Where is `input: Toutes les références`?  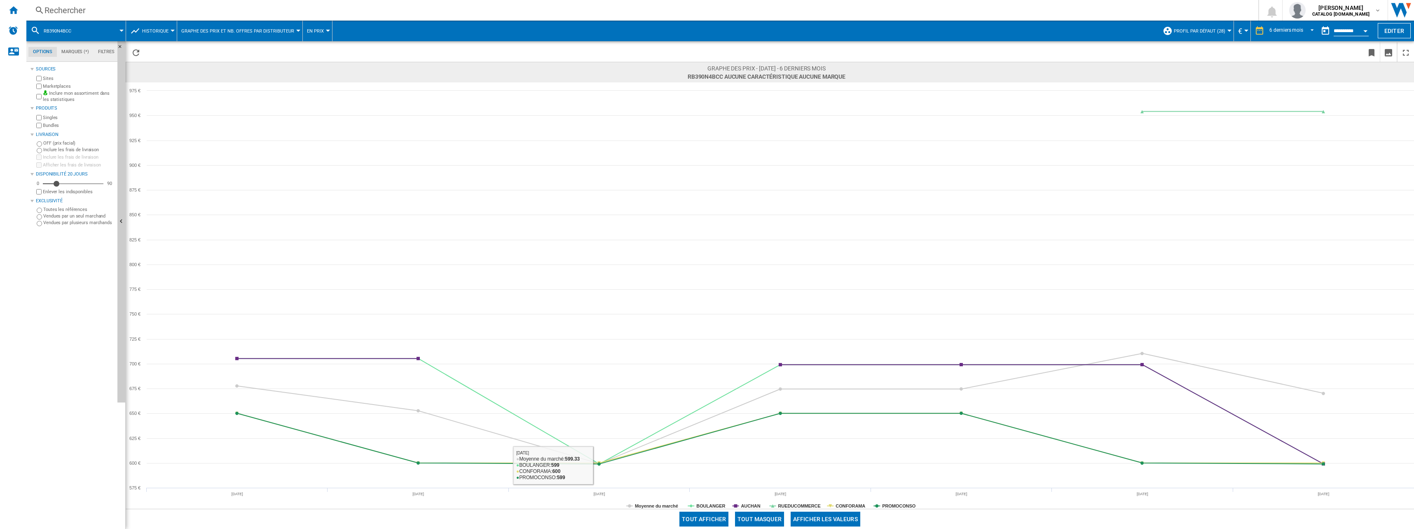 input: Toutes les références is located at coordinates (39, 210).